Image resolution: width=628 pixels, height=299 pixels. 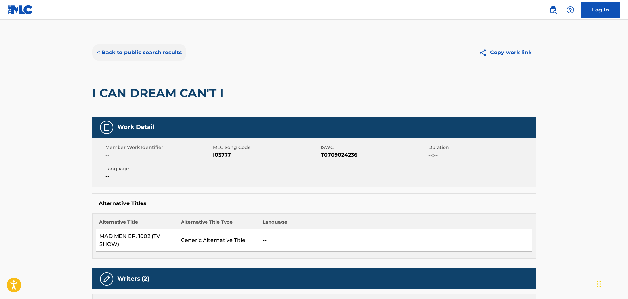 I want to click on img: help, so click(x=570, y=10).